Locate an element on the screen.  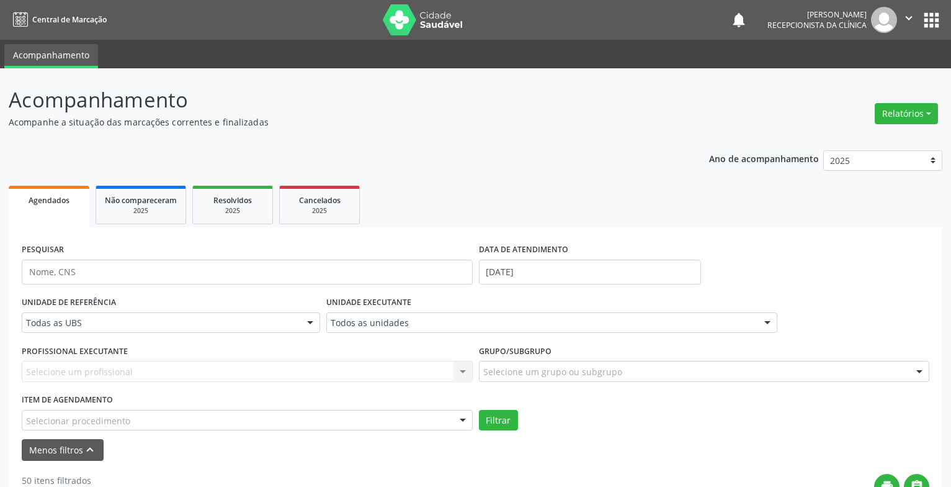
span: Selecionar procedimento is located at coordinates (78, 420).